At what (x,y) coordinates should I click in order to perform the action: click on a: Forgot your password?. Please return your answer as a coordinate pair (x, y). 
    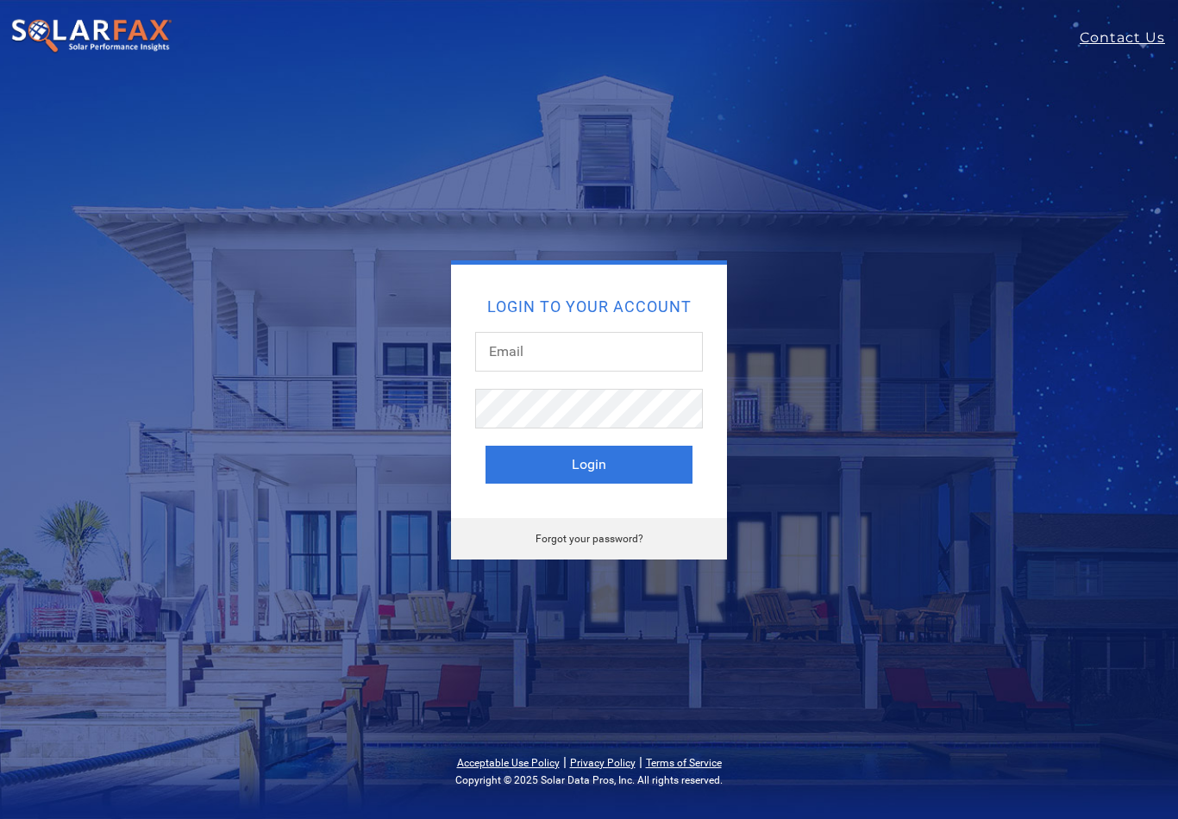
    Looking at the image, I should click on (589, 539).